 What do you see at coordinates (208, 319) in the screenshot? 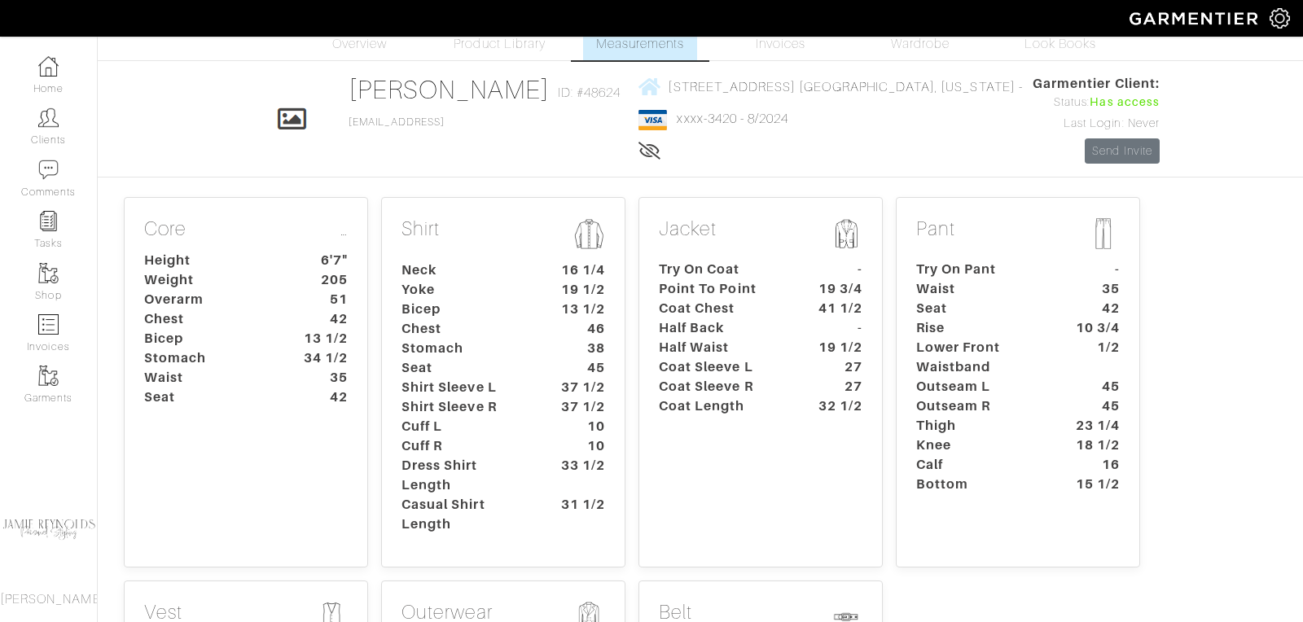
I see `dt: Chest` at bounding box center [208, 319].